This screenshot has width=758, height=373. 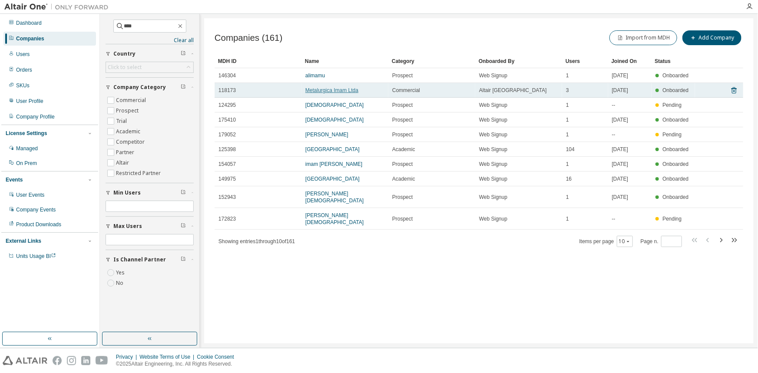 What do you see at coordinates (406, 90) in the screenshot?
I see `span: Commercial` at bounding box center [406, 90].